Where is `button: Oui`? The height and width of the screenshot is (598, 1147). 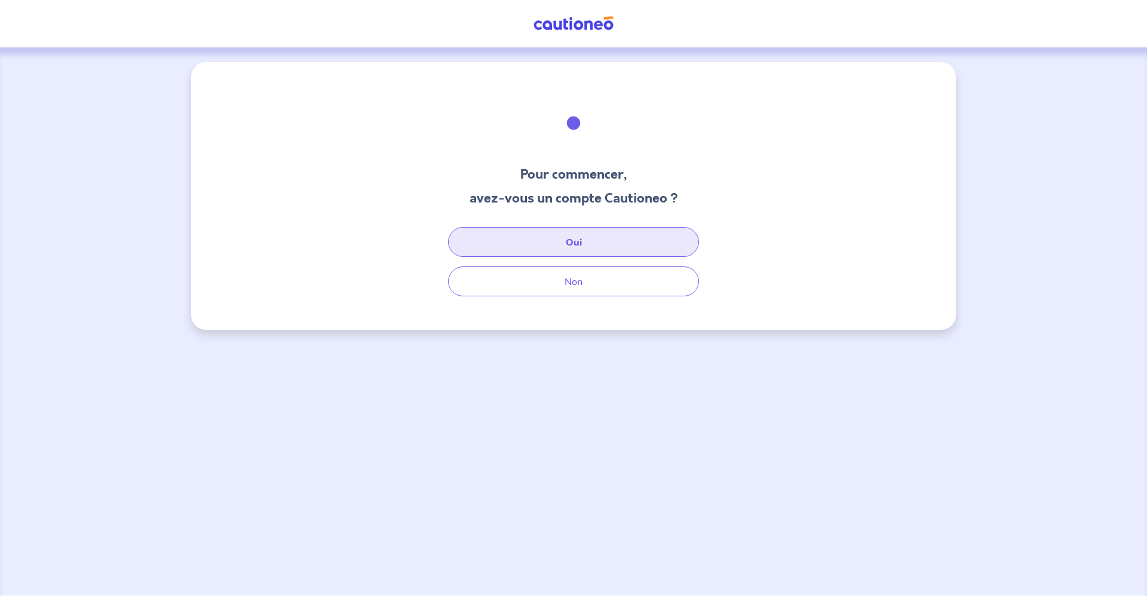
button: Oui is located at coordinates (573, 242).